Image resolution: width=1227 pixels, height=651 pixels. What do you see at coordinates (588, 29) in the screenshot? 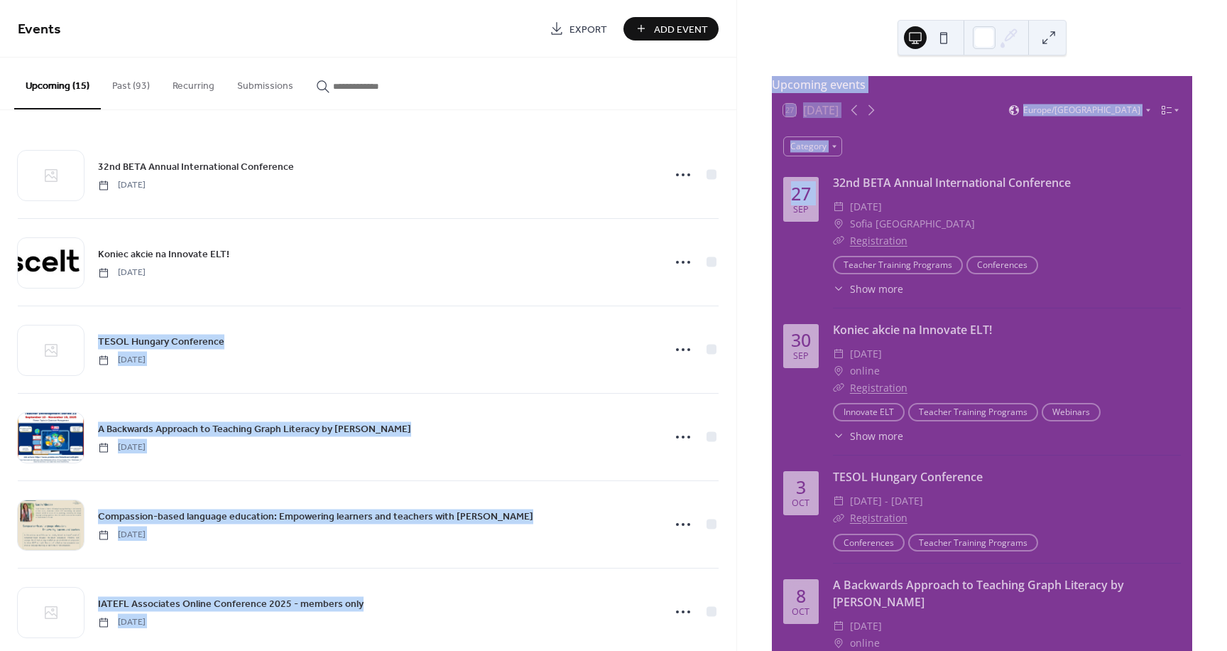
I see `span: Export` at bounding box center [588, 29].